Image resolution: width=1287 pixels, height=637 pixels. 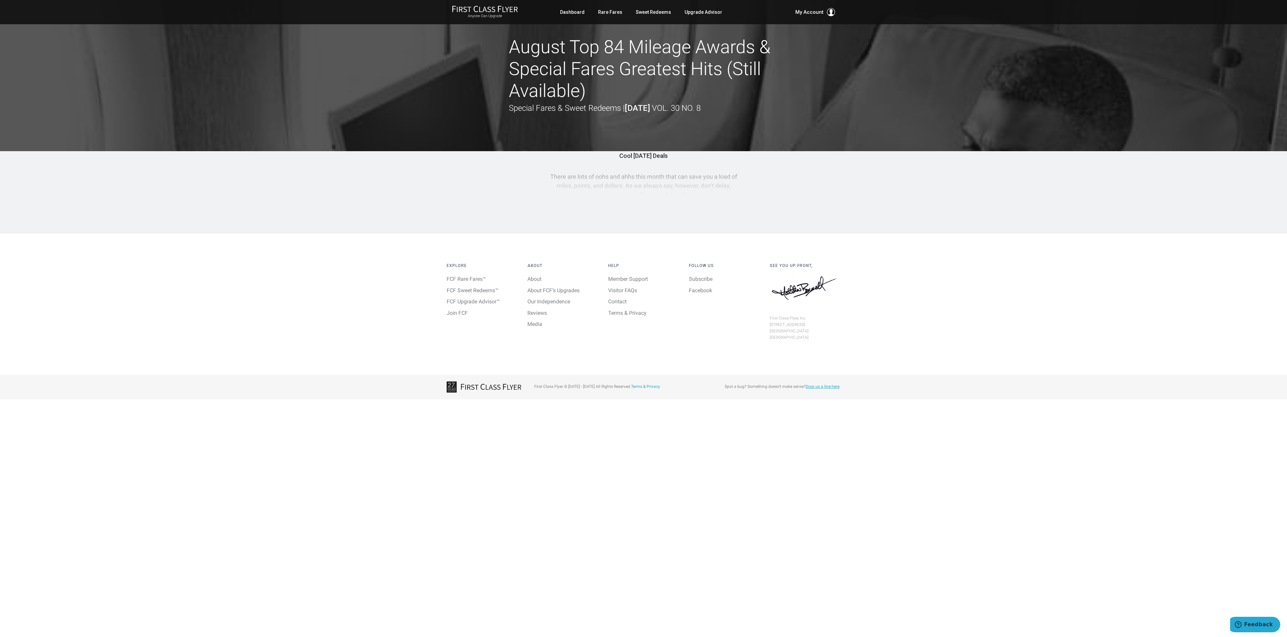 I want to click on a: Contact, so click(x=617, y=301).